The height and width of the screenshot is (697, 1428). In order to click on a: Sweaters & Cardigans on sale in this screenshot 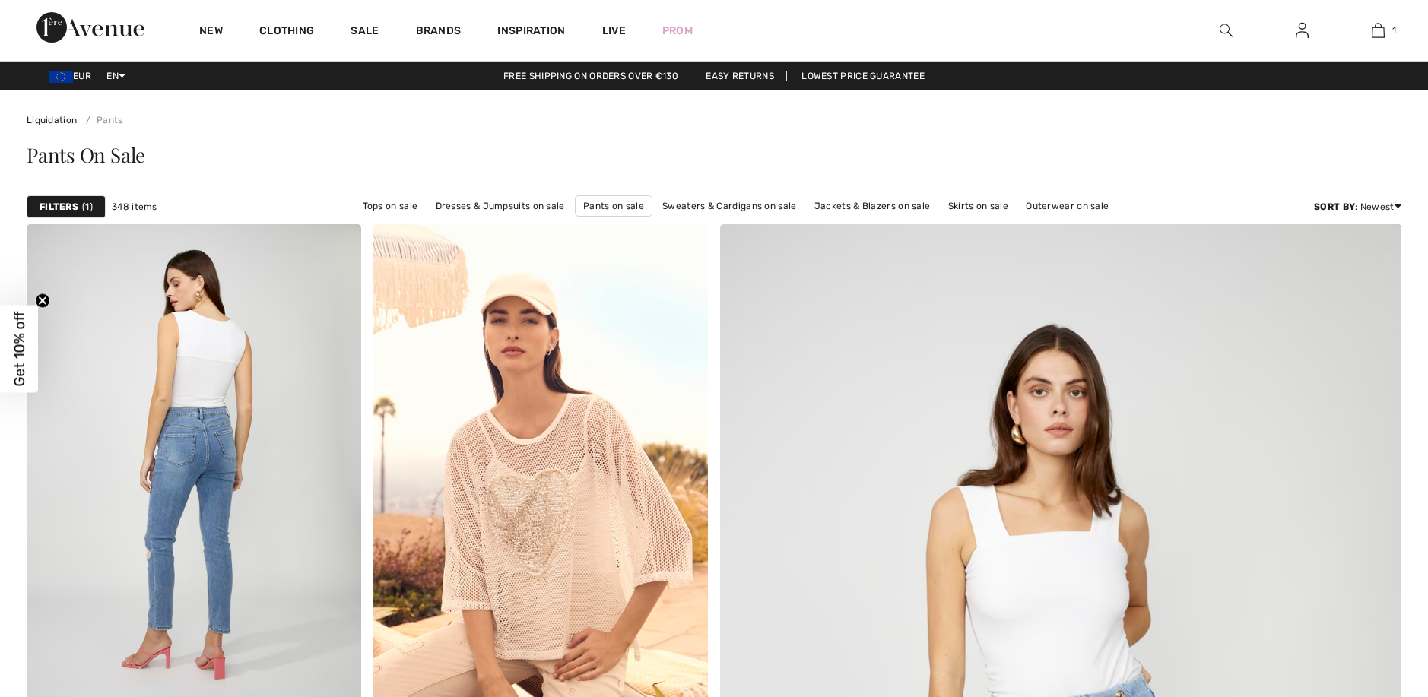, I will do `click(729, 206)`.